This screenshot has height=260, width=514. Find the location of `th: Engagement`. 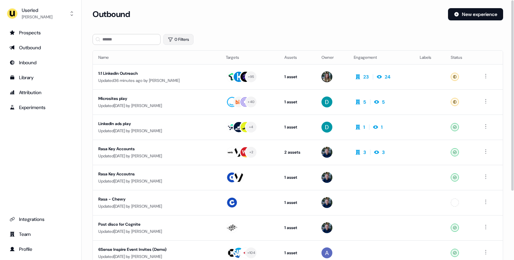

th: Engagement is located at coordinates (382, 58).